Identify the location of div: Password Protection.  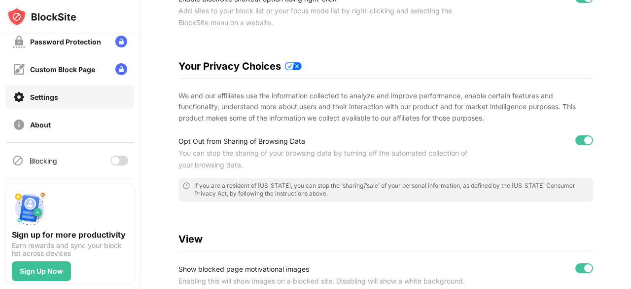
(66, 41).